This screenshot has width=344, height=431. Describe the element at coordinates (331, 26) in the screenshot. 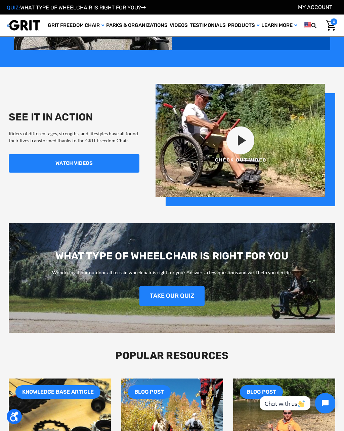

I see `img: Cart` at that location.